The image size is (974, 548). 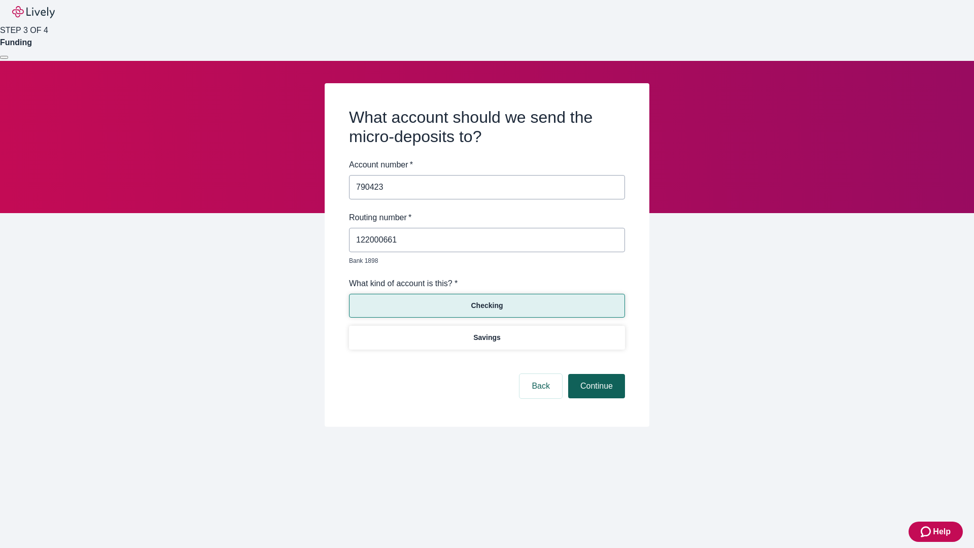 I want to click on p: Savings, so click(x=487, y=337).